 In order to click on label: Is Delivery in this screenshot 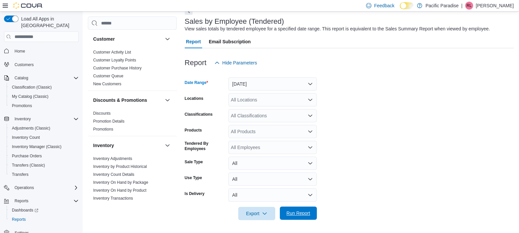, I will do `click(194, 193)`.